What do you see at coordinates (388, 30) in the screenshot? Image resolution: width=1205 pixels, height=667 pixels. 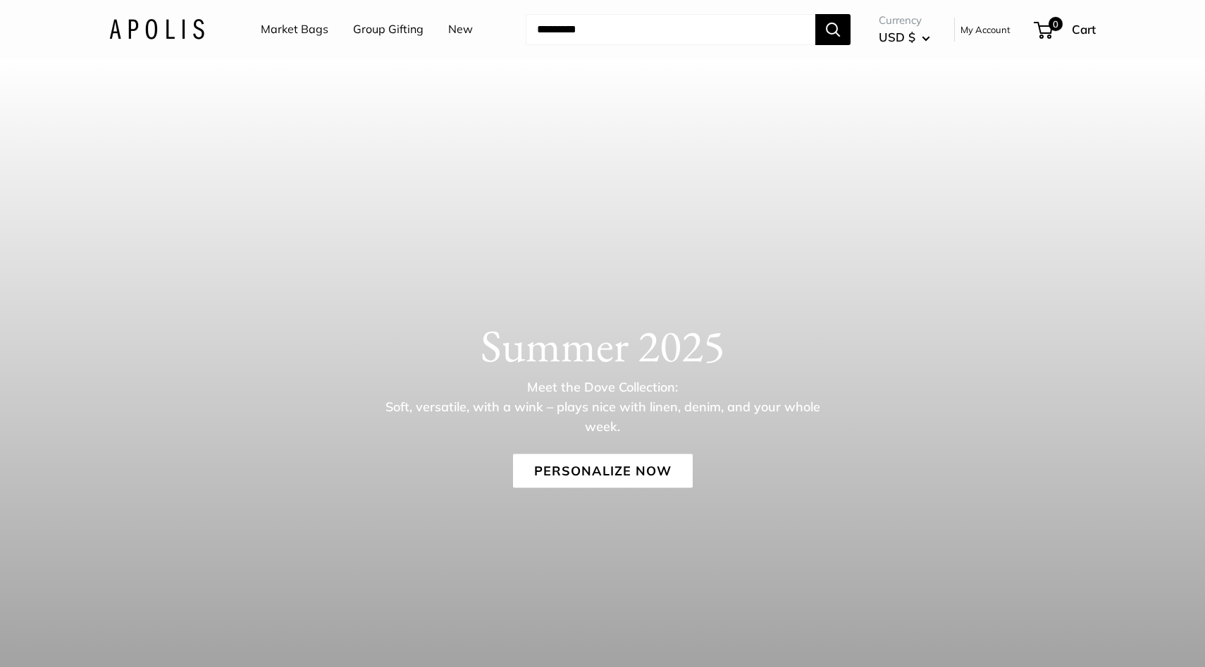 I see `a: Group Gifting` at bounding box center [388, 30].